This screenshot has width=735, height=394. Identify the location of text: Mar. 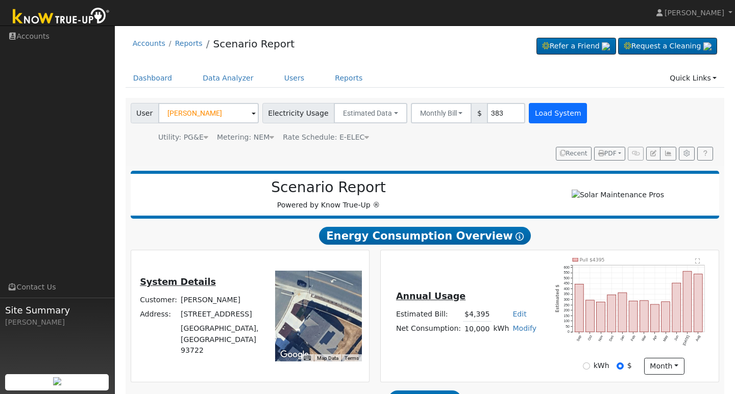
(644, 338).